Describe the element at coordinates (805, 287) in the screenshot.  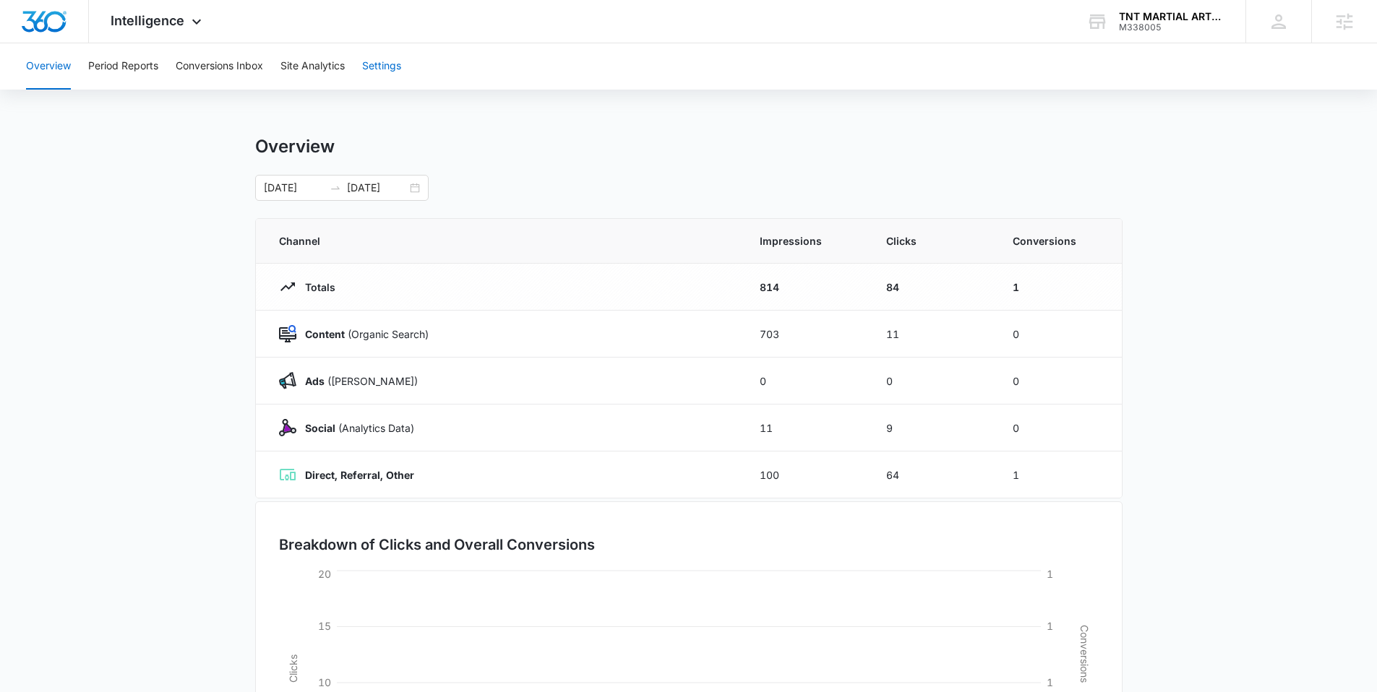
I see `td: 814` at that location.